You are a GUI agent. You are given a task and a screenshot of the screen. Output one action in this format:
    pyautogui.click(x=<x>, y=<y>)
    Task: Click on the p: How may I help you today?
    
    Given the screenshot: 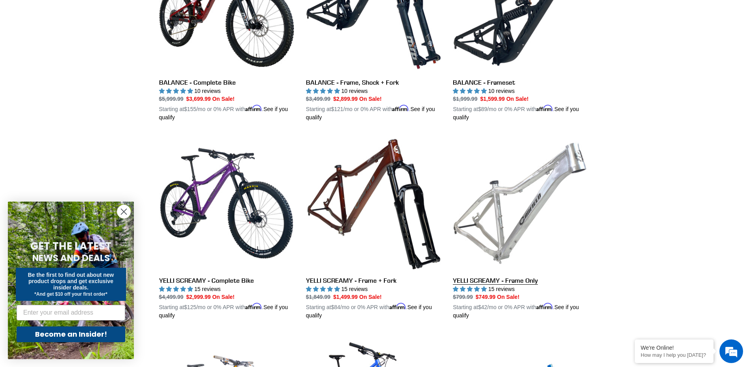 What is the action you would take?
    pyautogui.click(x=674, y=355)
    